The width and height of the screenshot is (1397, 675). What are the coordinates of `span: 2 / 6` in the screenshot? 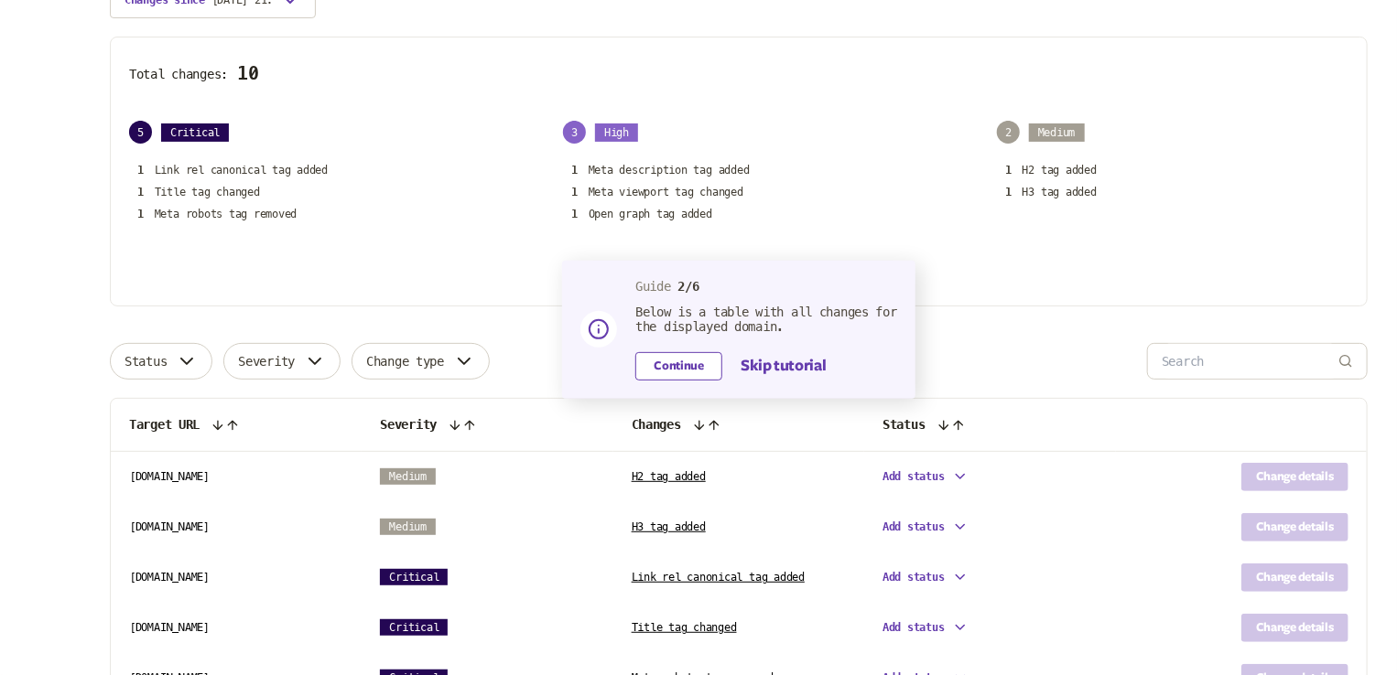 It's located at (688, 286).